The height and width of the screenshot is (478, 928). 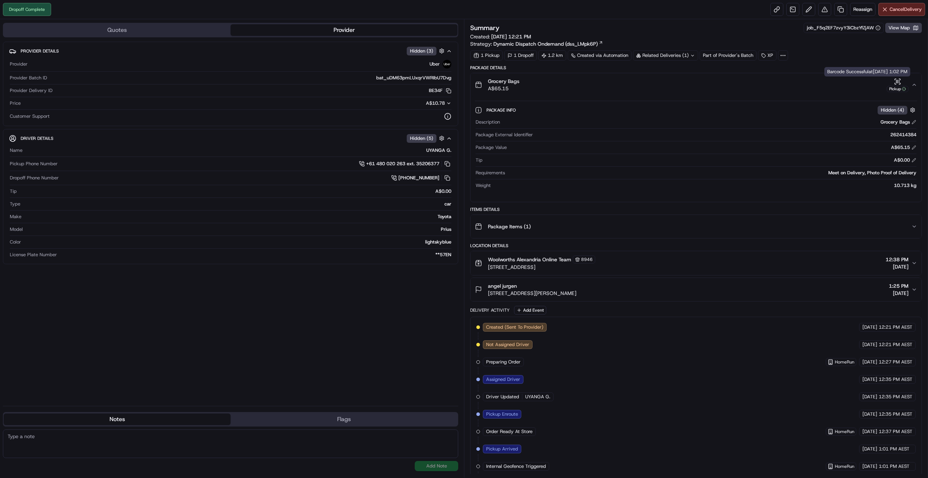 I want to click on div: Meet on Delivery, Photo Proof of Delivery, so click(x=712, y=173).